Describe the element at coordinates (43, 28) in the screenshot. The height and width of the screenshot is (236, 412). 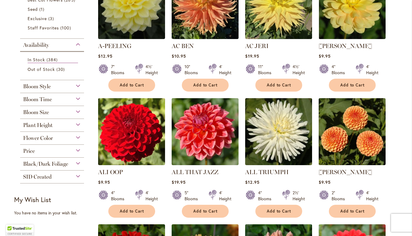
I see `span: Staff Favorites` at that location.